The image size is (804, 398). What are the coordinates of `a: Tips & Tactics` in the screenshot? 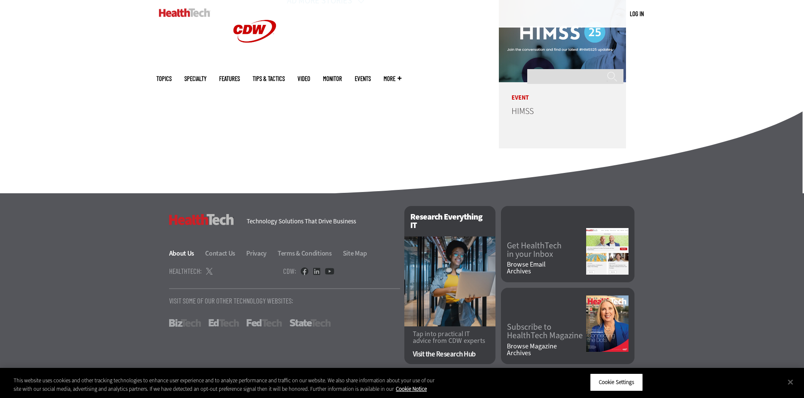 It's located at (269, 78).